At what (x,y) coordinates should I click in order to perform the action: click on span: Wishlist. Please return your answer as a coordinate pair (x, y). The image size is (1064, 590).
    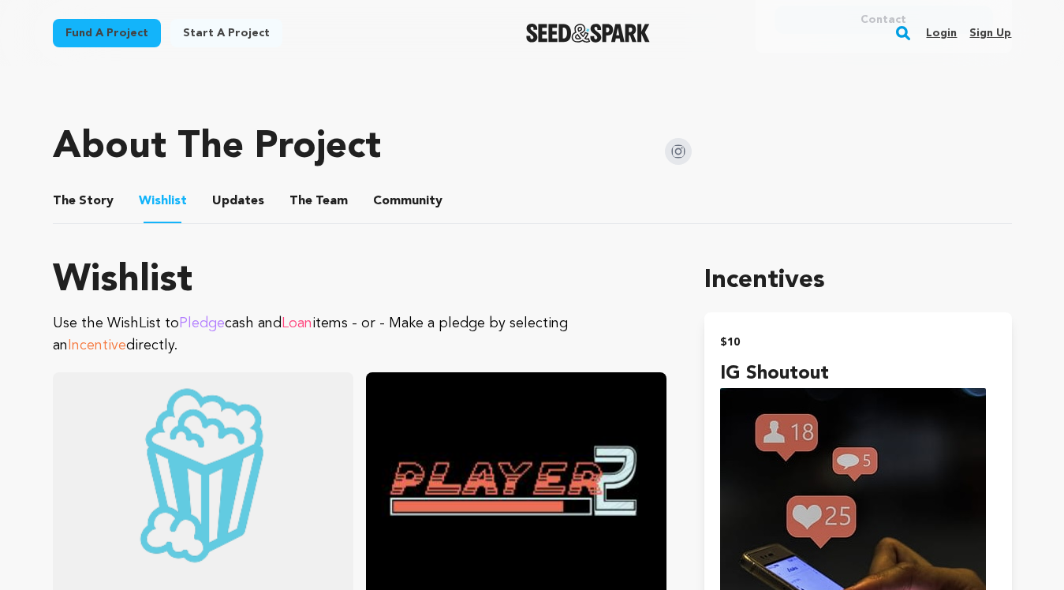
    Looking at the image, I should click on (162, 201).